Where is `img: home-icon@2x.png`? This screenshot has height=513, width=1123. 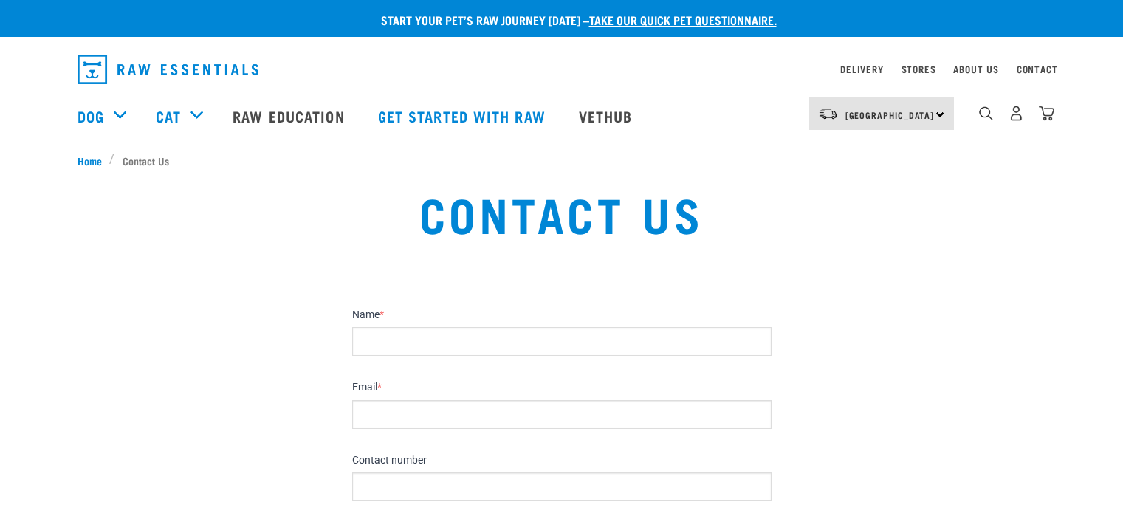
img: home-icon@2x.png is located at coordinates (1046, 113).